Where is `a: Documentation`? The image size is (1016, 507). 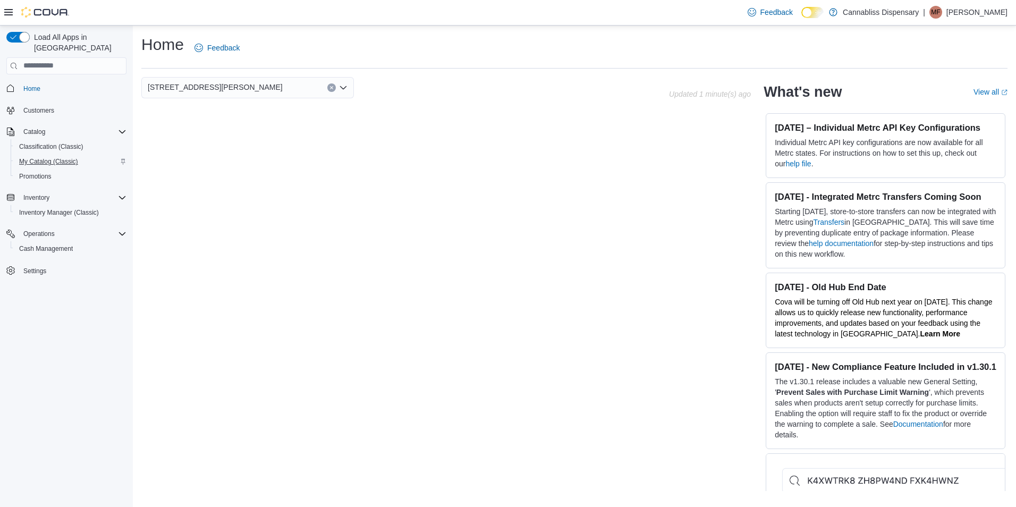
a: Documentation is located at coordinates (918, 424).